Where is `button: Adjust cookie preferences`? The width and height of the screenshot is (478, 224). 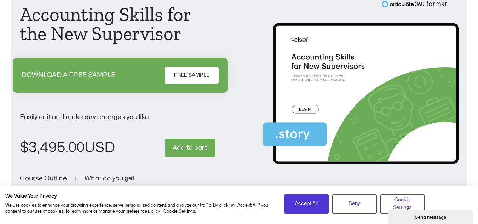 button: Adjust cookie preferences is located at coordinates (403, 204).